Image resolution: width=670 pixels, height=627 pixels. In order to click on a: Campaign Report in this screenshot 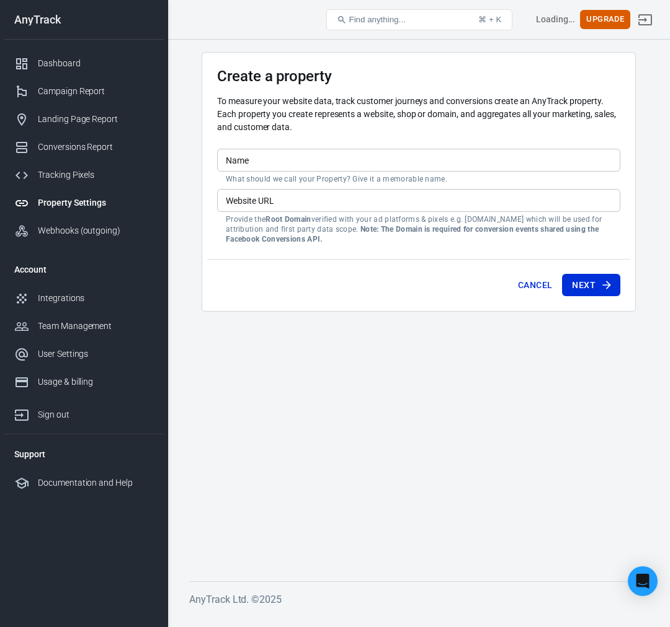, I will do `click(84, 91)`.